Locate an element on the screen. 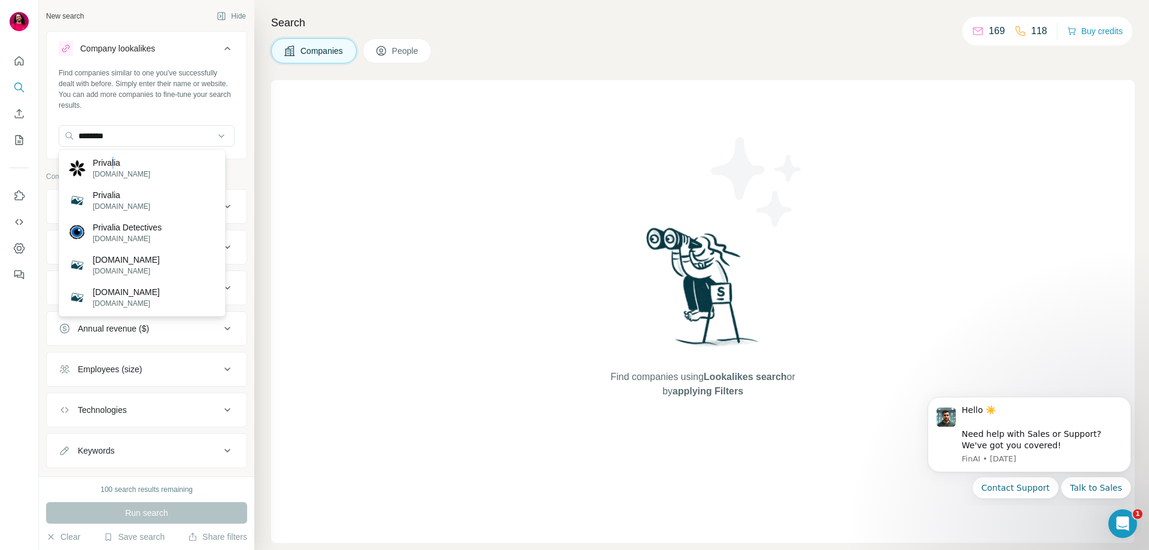 The width and height of the screenshot is (1149, 550). span: 1 is located at coordinates (1137, 514).